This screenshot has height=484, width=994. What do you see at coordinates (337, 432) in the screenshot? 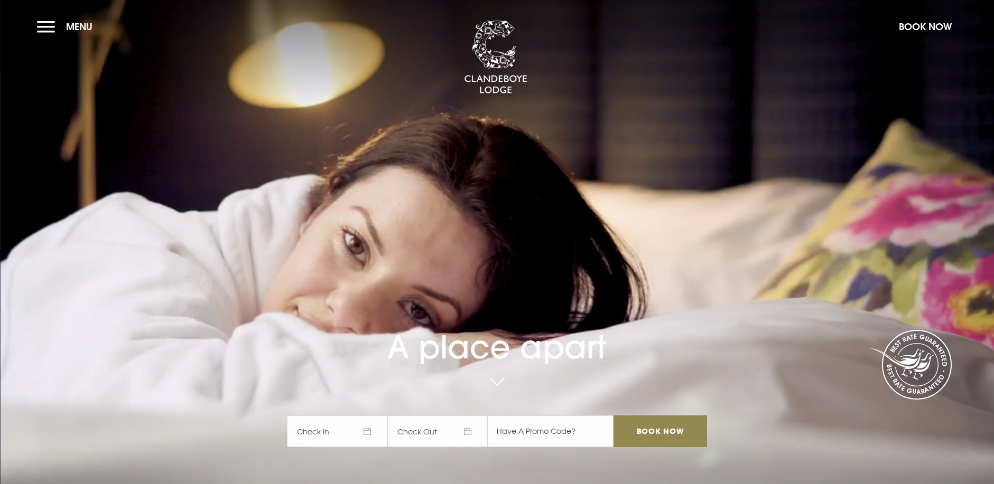
I see `span: Check In` at bounding box center [337, 432].